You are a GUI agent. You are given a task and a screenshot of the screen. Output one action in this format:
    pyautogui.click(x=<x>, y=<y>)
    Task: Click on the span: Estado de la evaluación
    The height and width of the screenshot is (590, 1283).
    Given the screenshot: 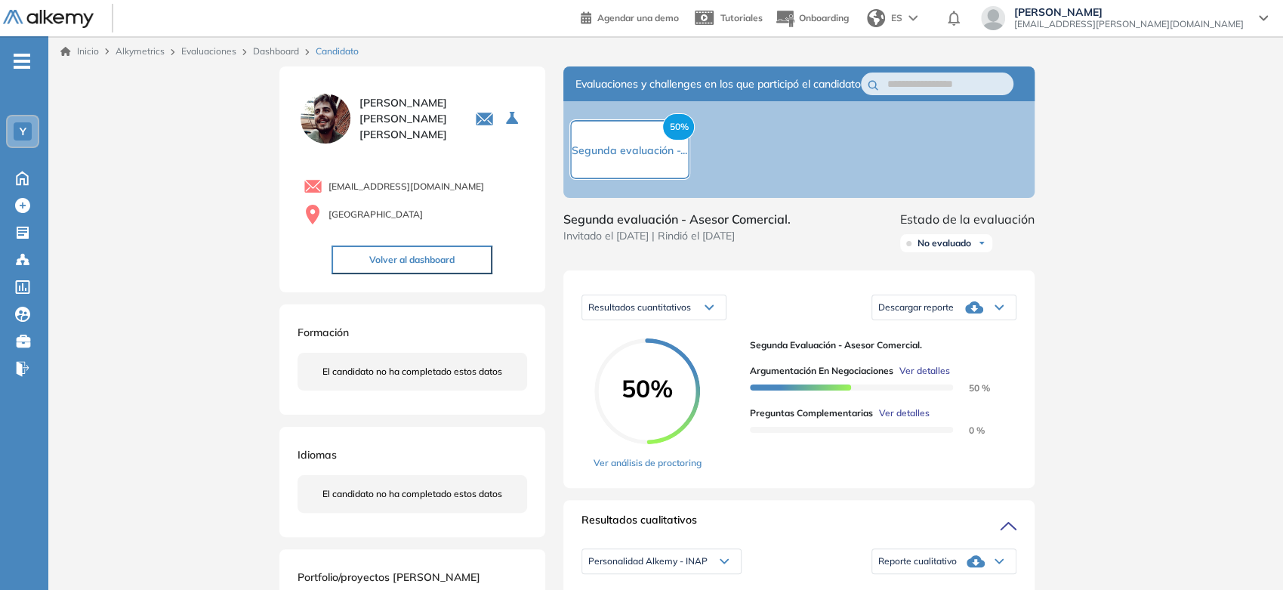 What is the action you would take?
    pyautogui.click(x=967, y=219)
    